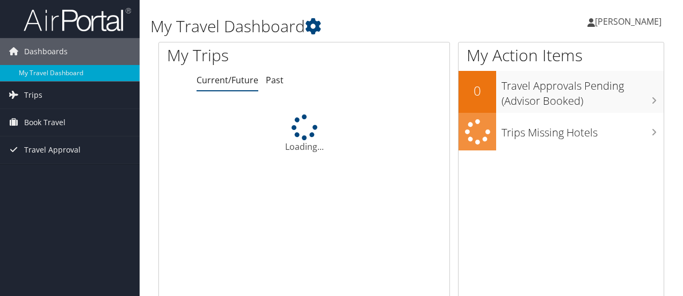 The height and width of the screenshot is (296, 683). I want to click on img: airportal-logo.png, so click(77, 19).